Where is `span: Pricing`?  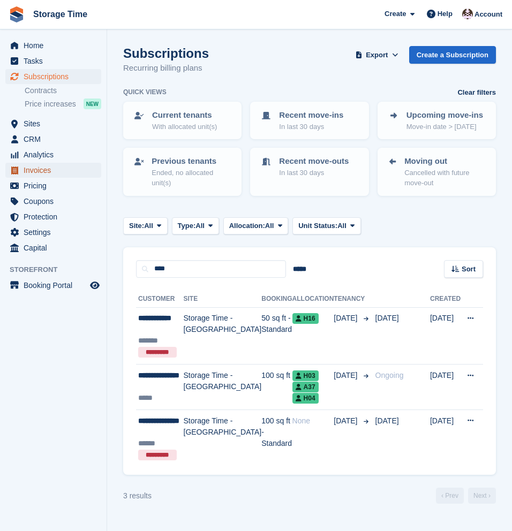 span: Pricing is located at coordinates (56, 186).